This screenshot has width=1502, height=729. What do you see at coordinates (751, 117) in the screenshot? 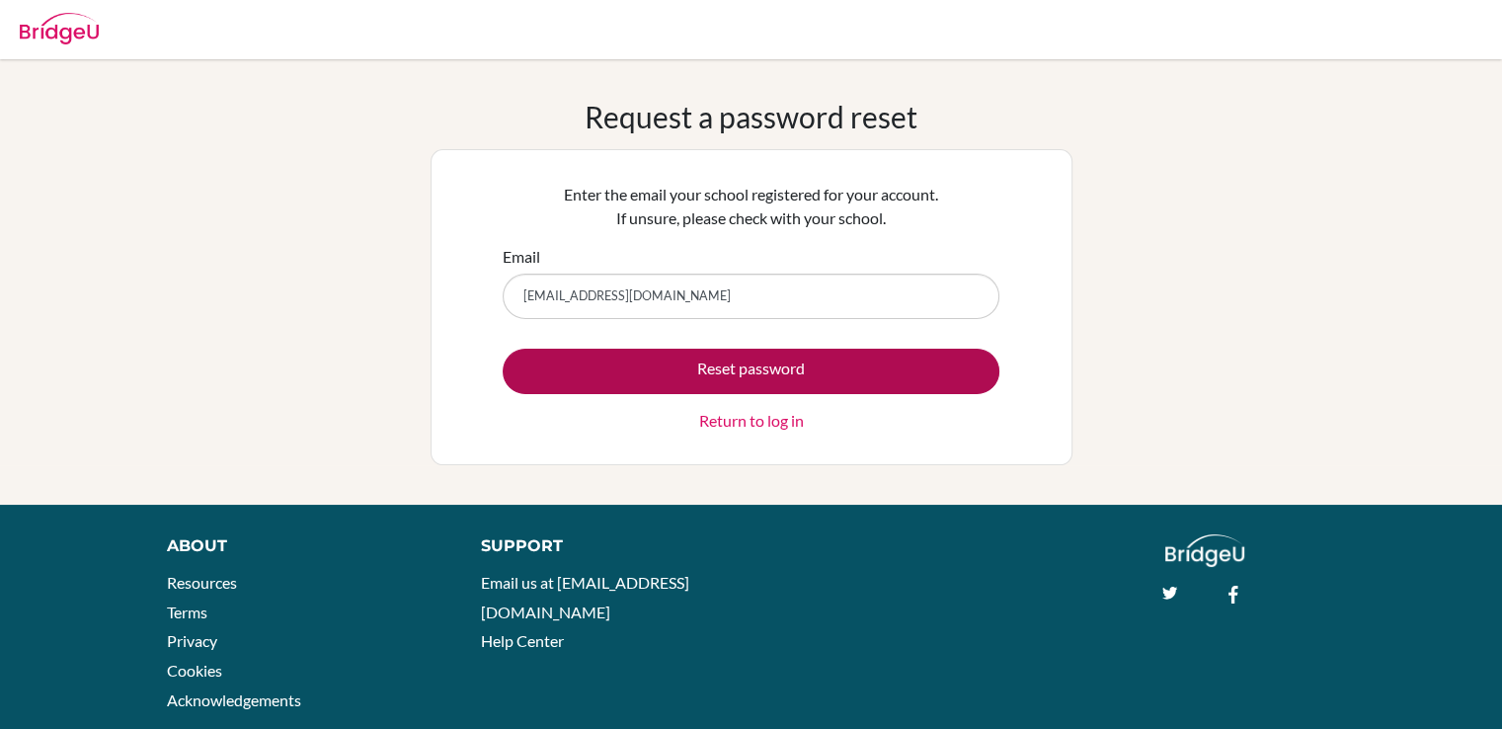
I see `h1: Request a password reset` at bounding box center [751, 117].